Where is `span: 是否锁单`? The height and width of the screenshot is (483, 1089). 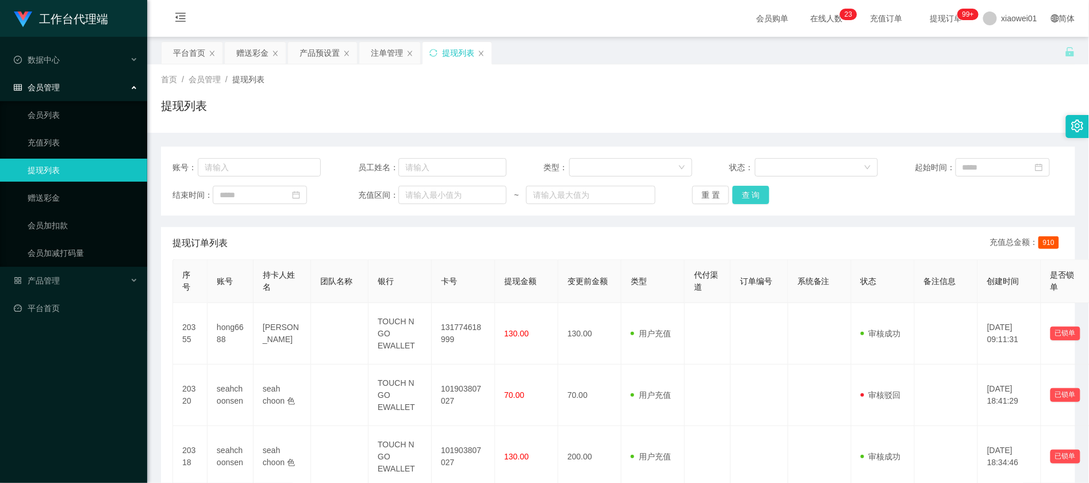
span: 是否锁单 is located at coordinates (1062, 280).